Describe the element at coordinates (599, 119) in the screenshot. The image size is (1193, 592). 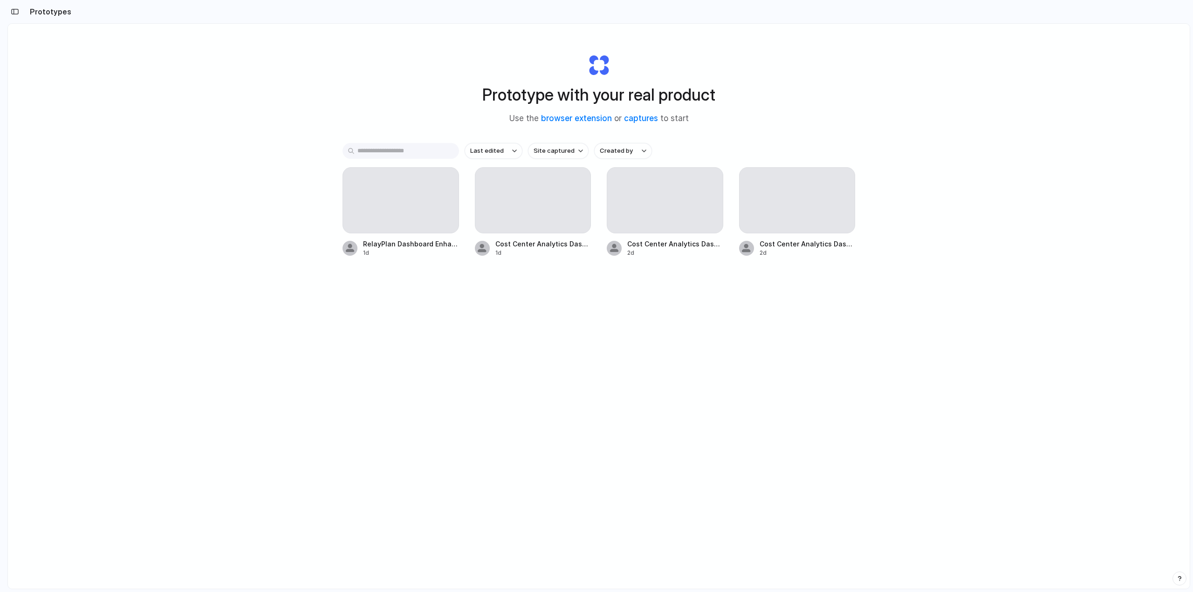
I see `span: Use the or to start` at that location.